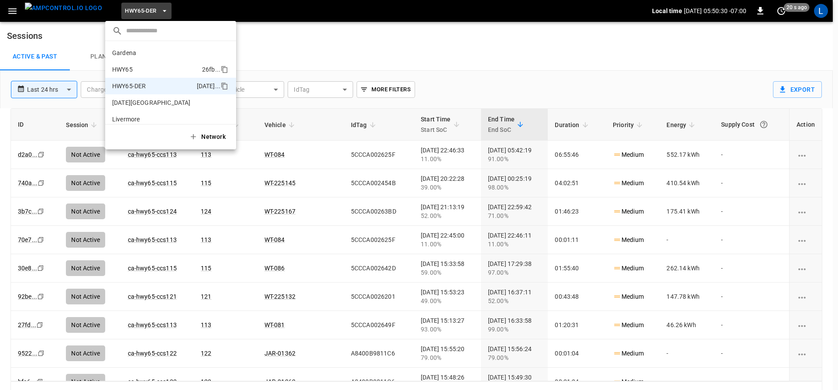  What do you see at coordinates (155, 53) in the screenshot?
I see `p: Gardena` at bounding box center [155, 53].